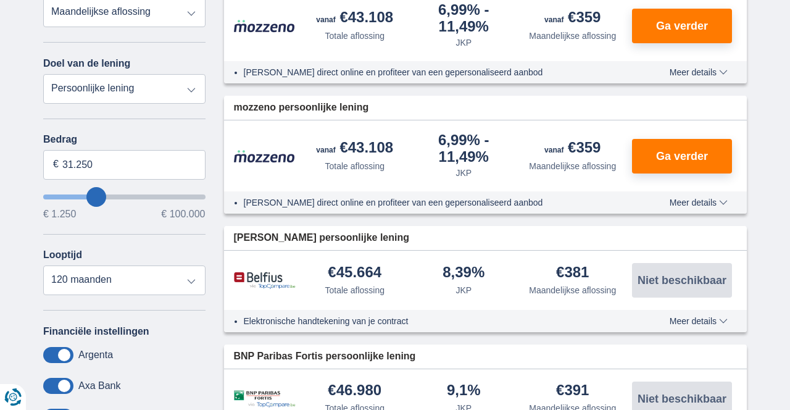 The width and height of the screenshot is (790, 410). I want to click on span: mozzeno persoonlijke lening, so click(301, 107).